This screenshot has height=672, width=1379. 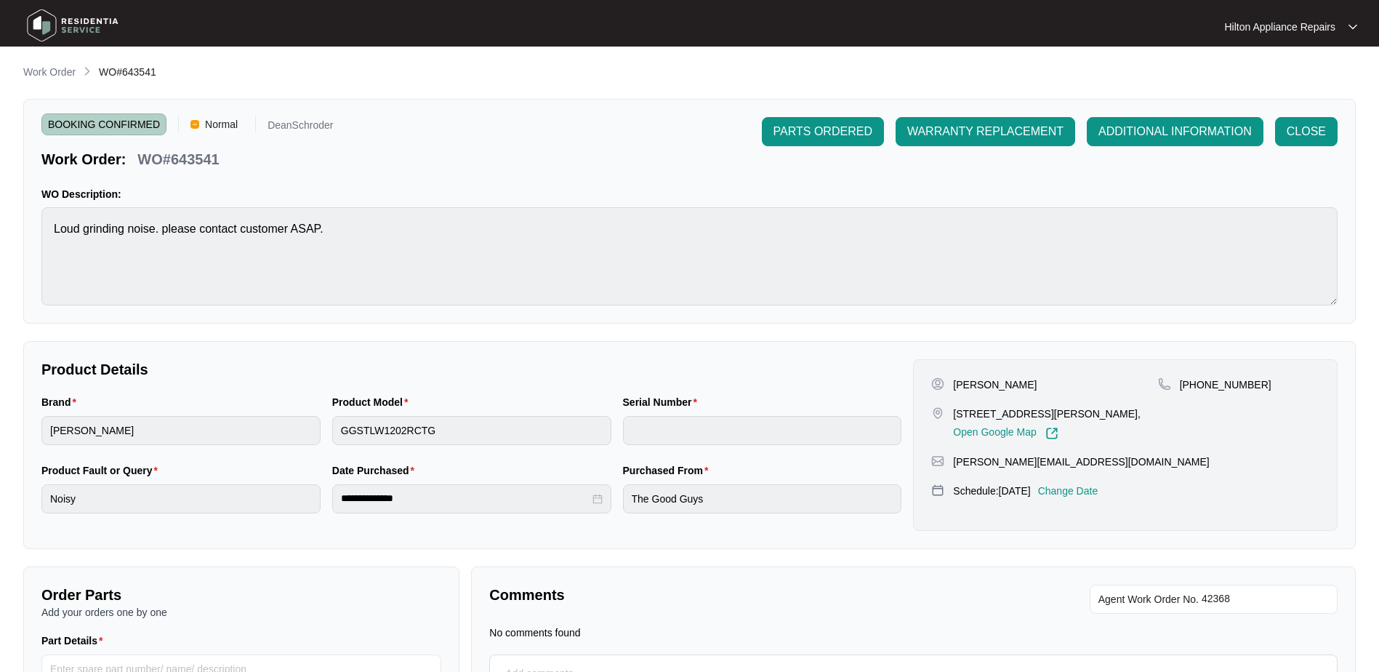 I want to click on input: Add Agent Work Order No., so click(x=1265, y=599).